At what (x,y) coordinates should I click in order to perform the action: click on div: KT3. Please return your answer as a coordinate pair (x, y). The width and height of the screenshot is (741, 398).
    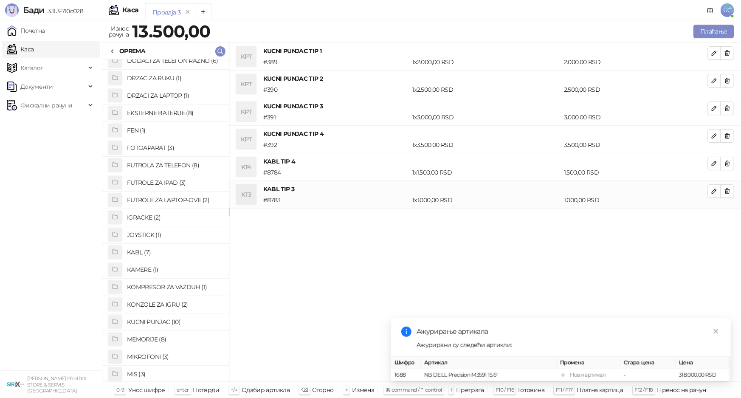
    Looking at the image, I should click on (246, 195).